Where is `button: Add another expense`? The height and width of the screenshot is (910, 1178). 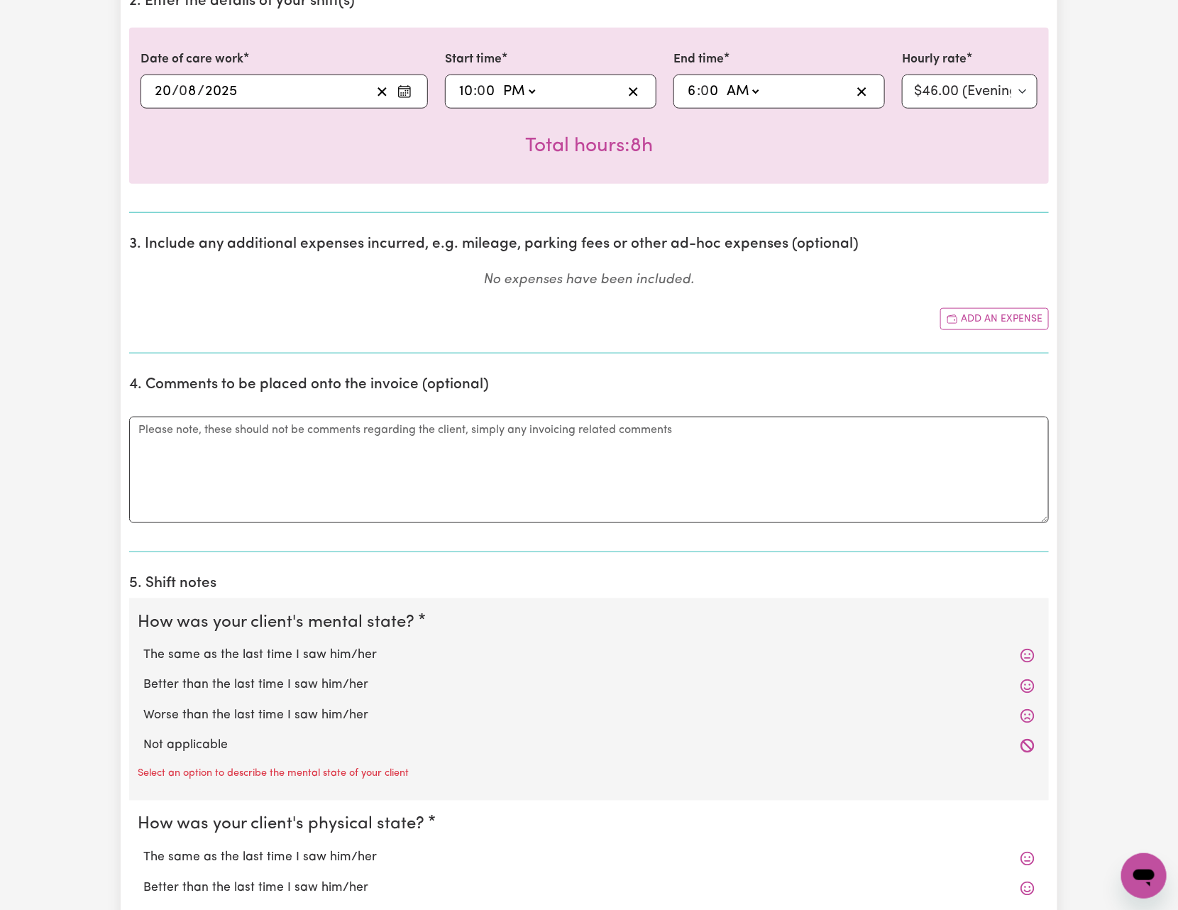
button: Add another expense is located at coordinates (995, 319).